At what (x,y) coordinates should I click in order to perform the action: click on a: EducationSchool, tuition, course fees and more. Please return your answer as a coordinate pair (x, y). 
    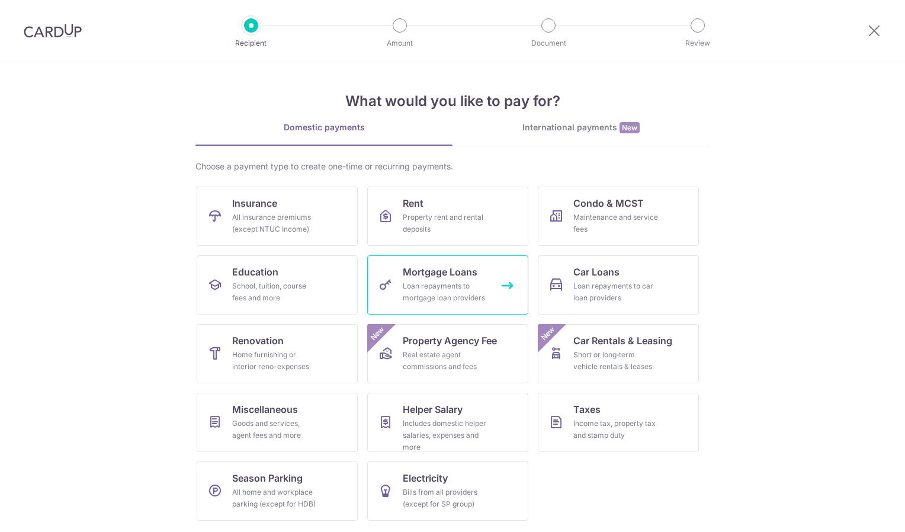
    Looking at the image, I should click on (277, 285).